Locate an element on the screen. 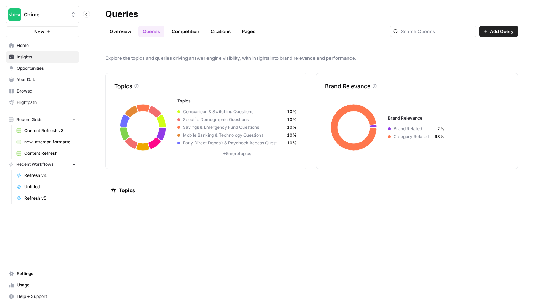  span: new-attempt-formatted.csv is located at coordinates (50, 142).